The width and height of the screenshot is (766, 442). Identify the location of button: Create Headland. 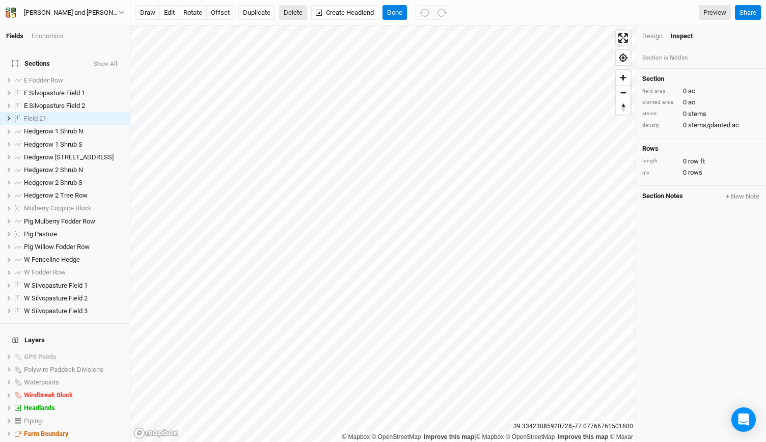
(345, 13).